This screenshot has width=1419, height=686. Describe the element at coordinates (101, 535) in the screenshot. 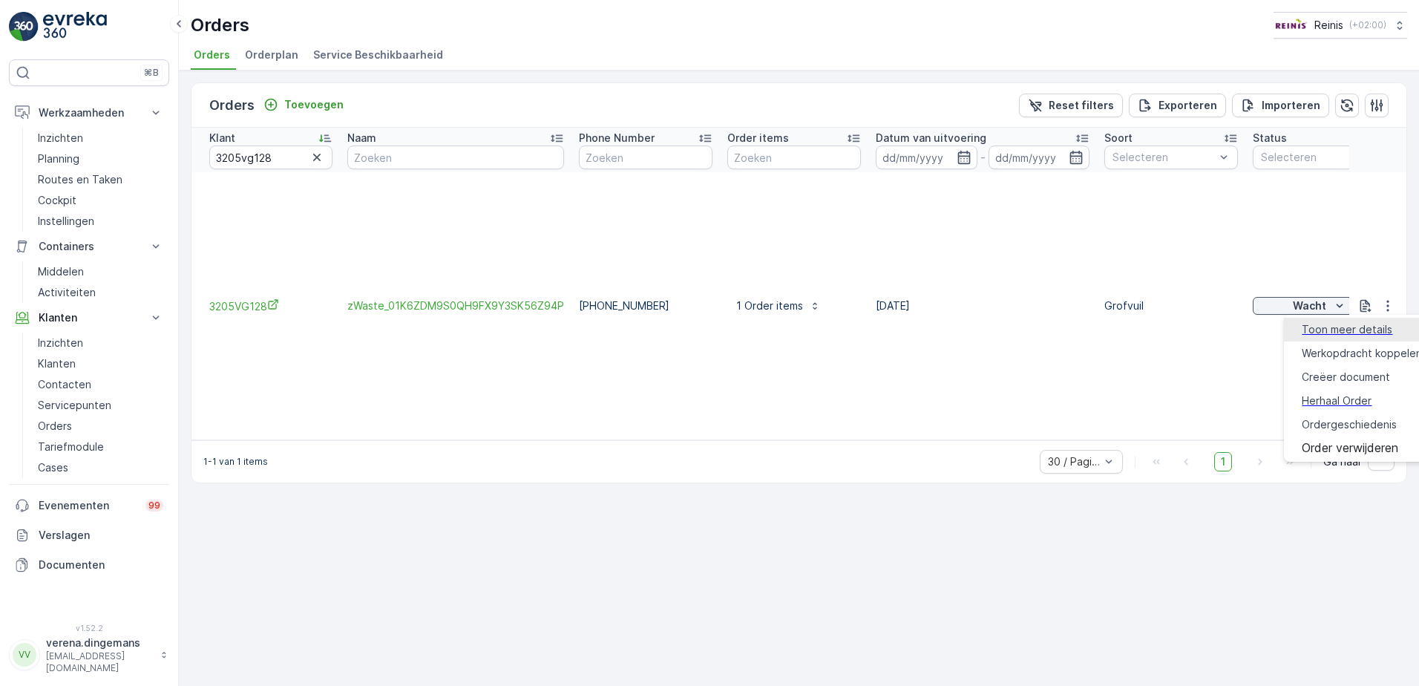

I see `p: Verslagen` at that location.